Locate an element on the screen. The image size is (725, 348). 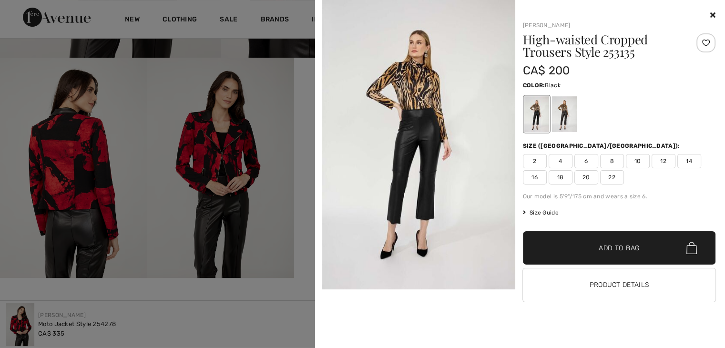
span: 4 is located at coordinates (561, 161).